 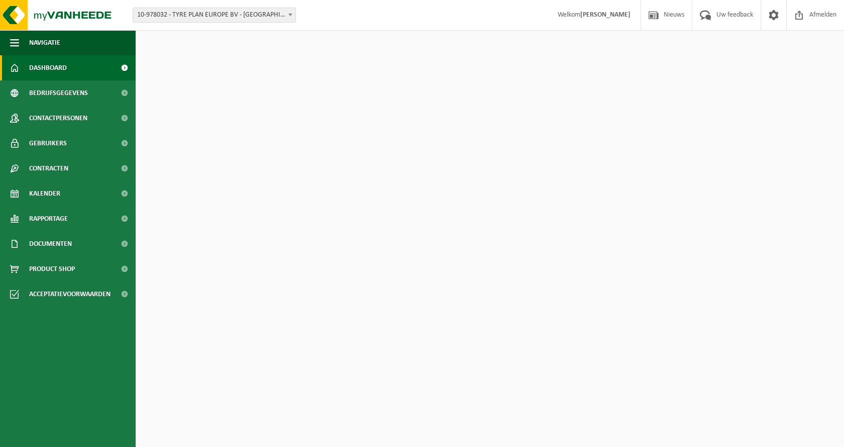 I want to click on span: Navigatie, so click(x=45, y=43).